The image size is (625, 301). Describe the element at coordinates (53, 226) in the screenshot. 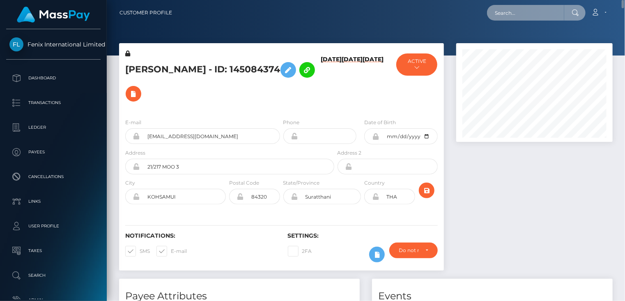

I see `a: User Profile` at that location.